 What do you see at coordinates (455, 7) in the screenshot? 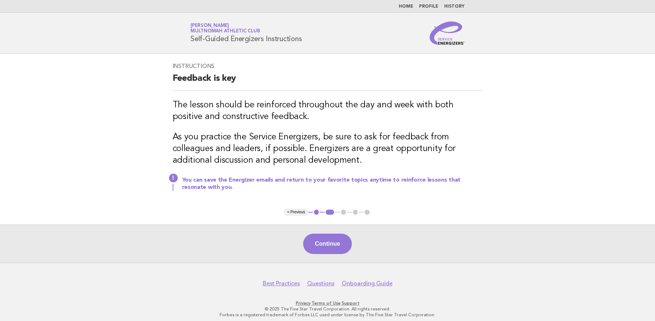
I see `a: History` at bounding box center [455, 7].